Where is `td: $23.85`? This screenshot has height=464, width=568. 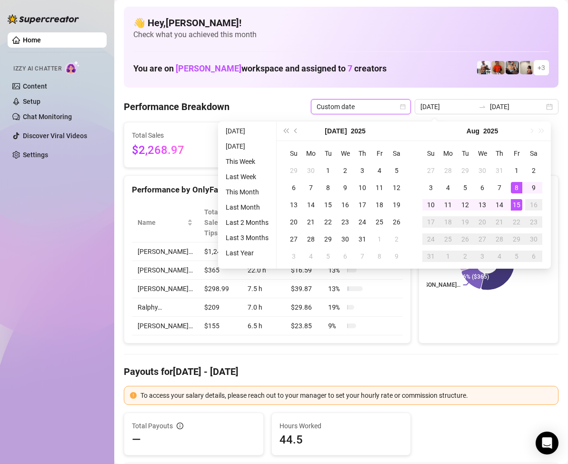
td: $23.85 is located at coordinates (304, 326).